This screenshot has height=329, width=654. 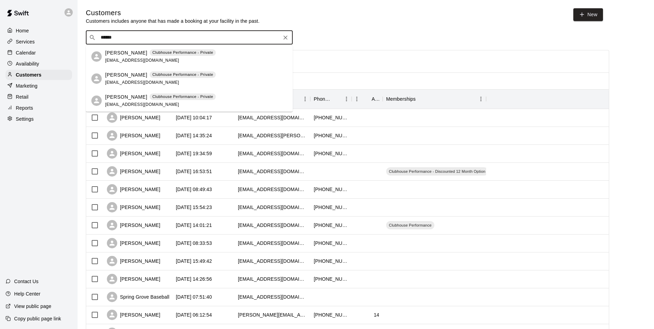 I want to click on div: liciamolz07@gmail.com, so click(x=273, y=243).